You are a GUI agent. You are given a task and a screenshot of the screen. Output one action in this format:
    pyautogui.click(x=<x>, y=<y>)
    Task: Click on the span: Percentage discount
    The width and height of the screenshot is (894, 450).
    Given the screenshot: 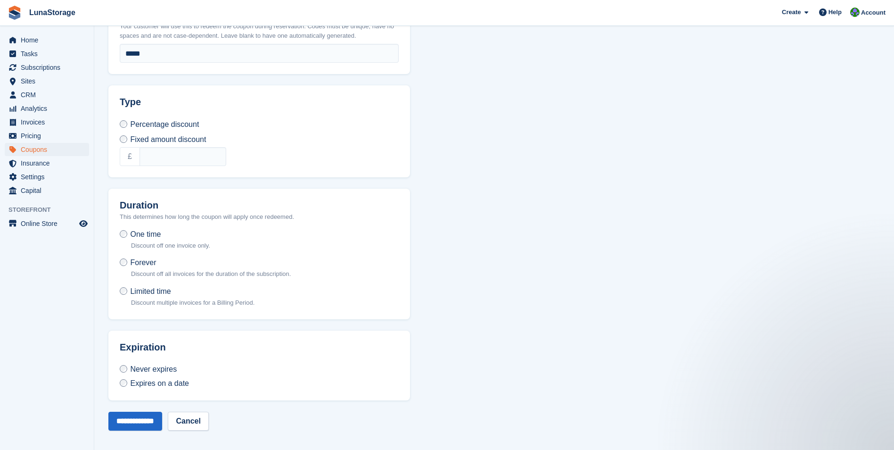 What is the action you would take?
    pyautogui.click(x=164, y=124)
    